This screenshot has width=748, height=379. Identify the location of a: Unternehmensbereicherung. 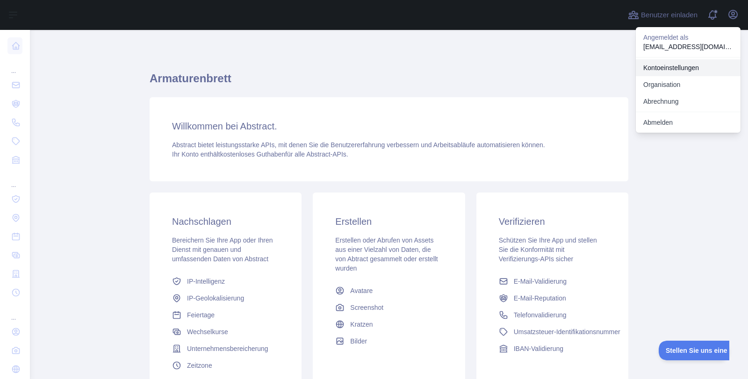
(225, 349).